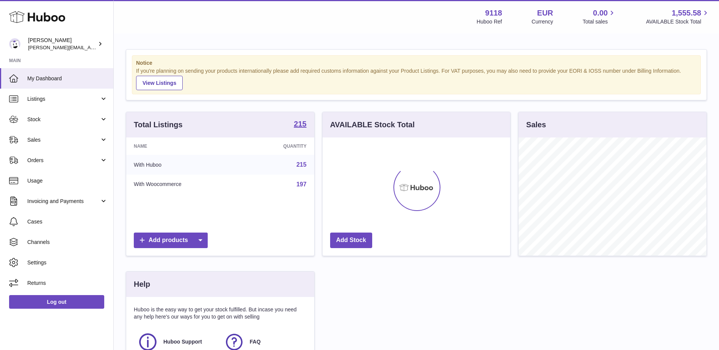 Image resolution: width=719 pixels, height=350 pixels. What do you see at coordinates (489, 22) in the screenshot?
I see `div: Huboo Ref` at bounding box center [489, 22].